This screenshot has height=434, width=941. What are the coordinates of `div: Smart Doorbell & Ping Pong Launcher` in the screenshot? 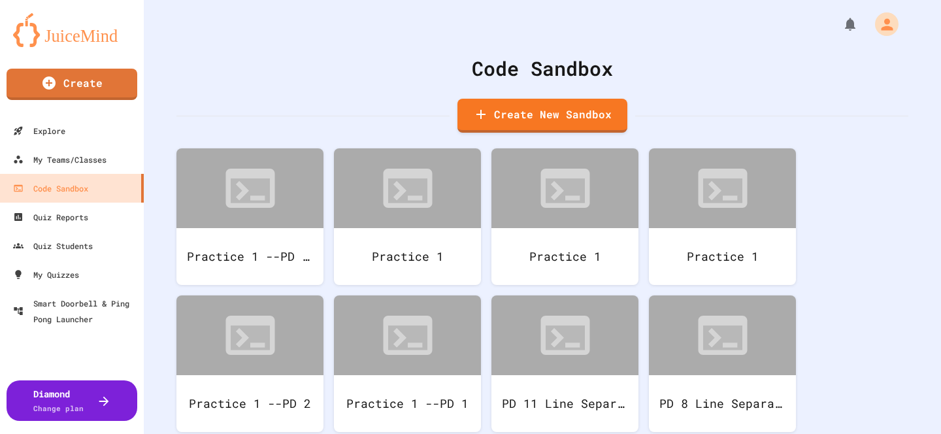 It's located at (76, 311).